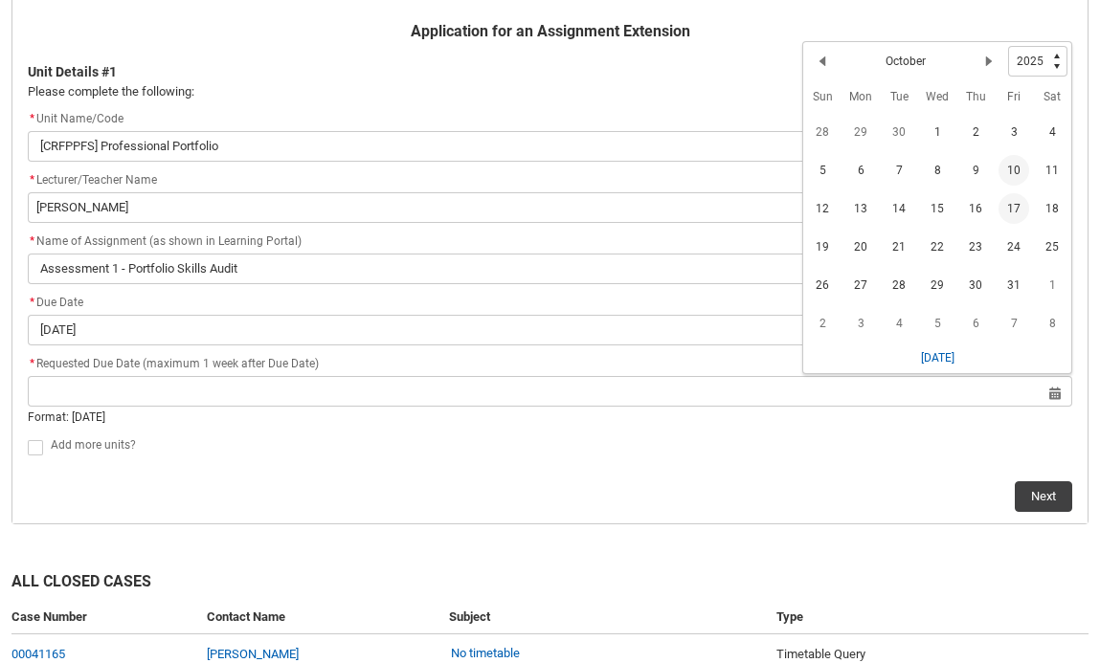  Describe the element at coordinates (1052, 285) in the screenshot. I see `td: 2025-11-01` at that location.